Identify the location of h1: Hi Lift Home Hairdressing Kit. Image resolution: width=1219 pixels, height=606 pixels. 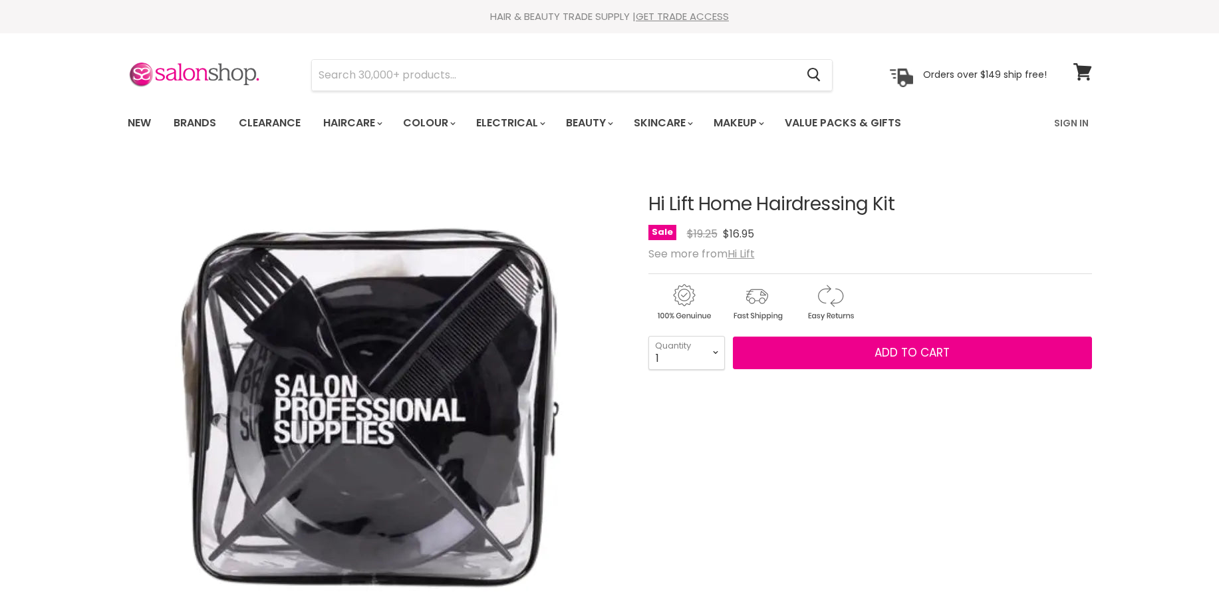
(870, 204).